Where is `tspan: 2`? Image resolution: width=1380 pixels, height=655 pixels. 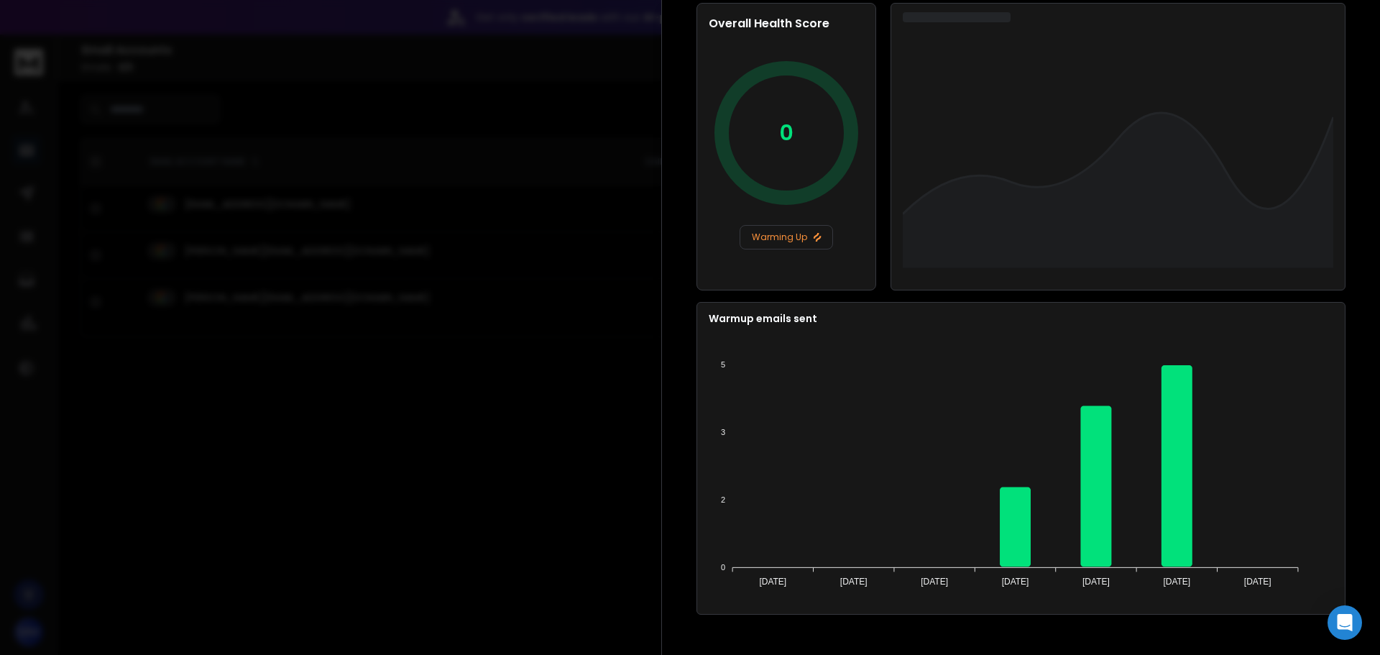 tspan: 2 is located at coordinates (723, 499).